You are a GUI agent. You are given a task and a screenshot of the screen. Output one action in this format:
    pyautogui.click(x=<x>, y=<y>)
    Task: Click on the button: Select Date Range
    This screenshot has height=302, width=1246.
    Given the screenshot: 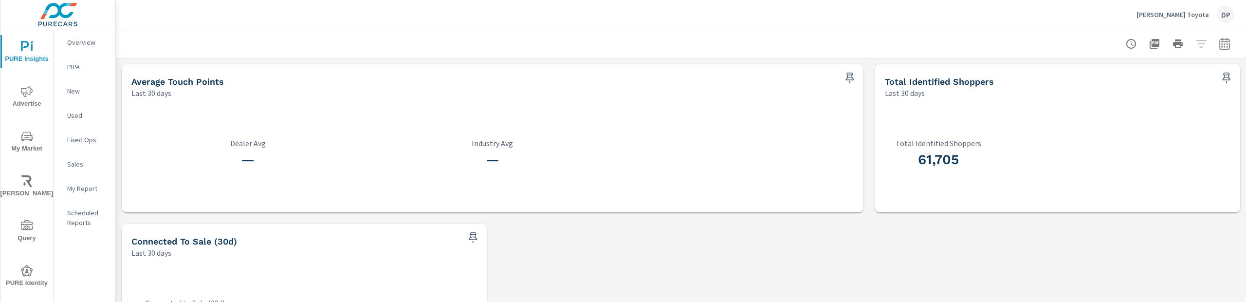 What is the action you would take?
    pyautogui.click(x=1224, y=44)
    